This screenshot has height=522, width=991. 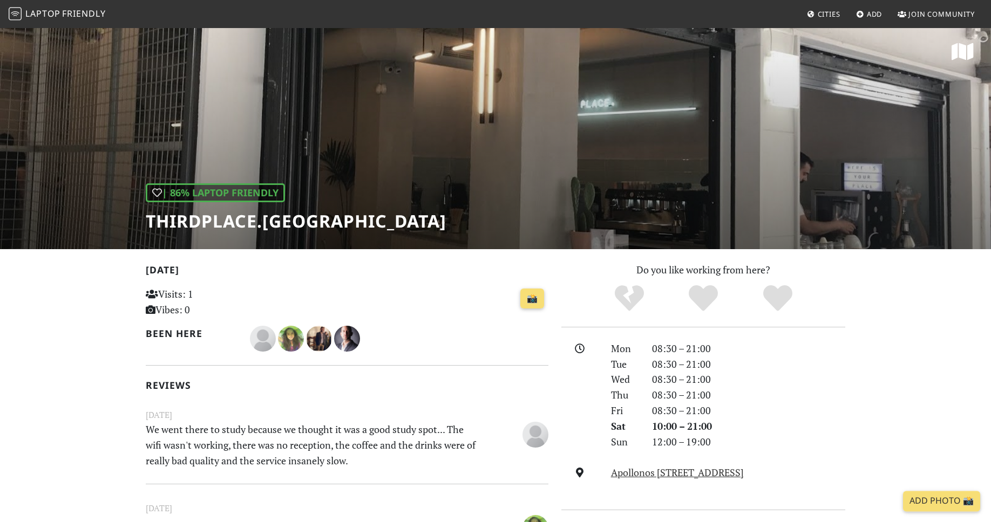 What do you see at coordinates (935, 14) in the screenshot?
I see `a: Join Community` at bounding box center [935, 14].